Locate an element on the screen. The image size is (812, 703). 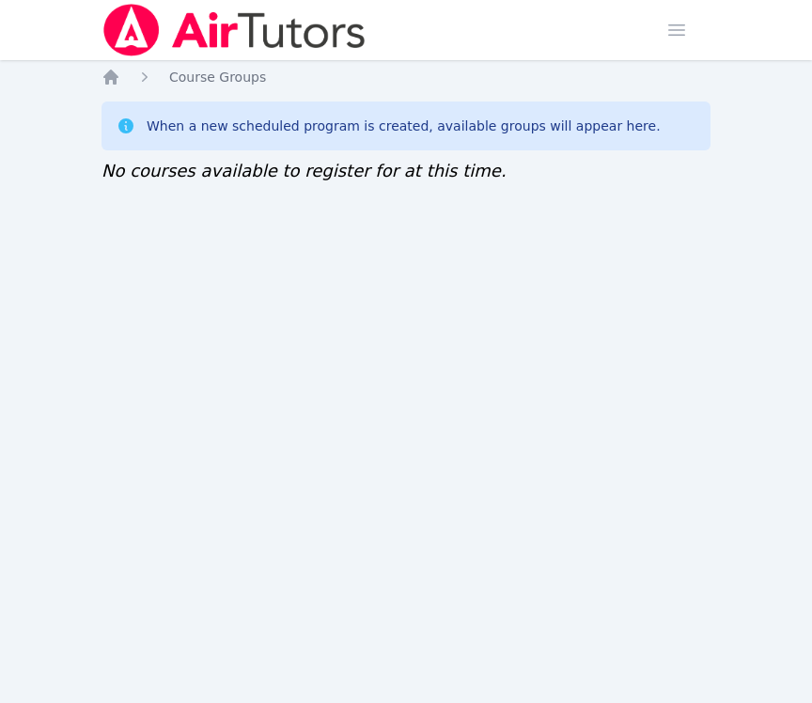
nav: Breadcrumb is located at coordinates (406, 77).